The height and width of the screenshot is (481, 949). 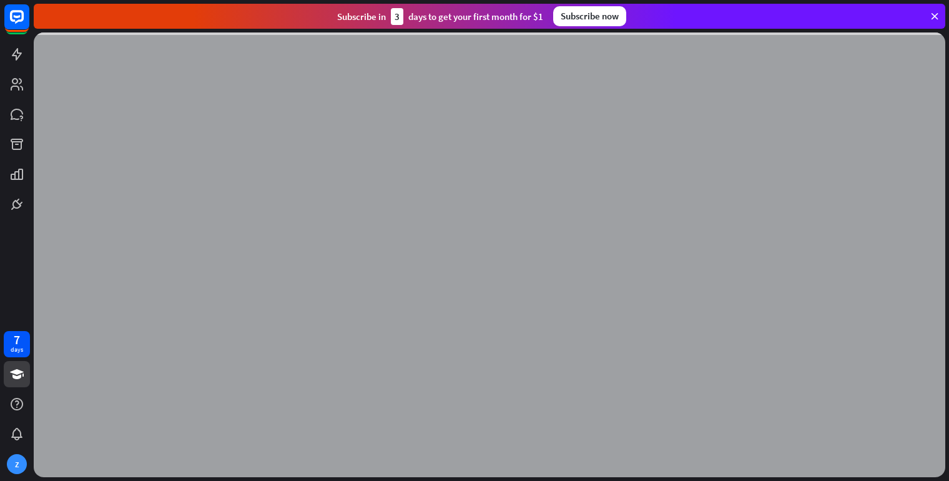 I want to click on div: days, so click(x=17, y=350).